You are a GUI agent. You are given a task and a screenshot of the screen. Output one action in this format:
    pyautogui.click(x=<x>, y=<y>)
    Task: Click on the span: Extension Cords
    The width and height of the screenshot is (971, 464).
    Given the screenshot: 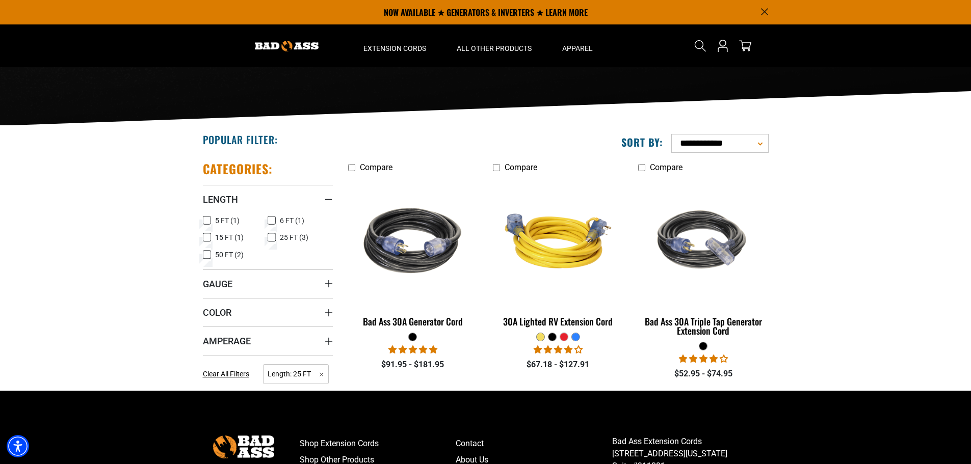 What is the action you would take?
    pyautogui.click(x=395, y=48)
    